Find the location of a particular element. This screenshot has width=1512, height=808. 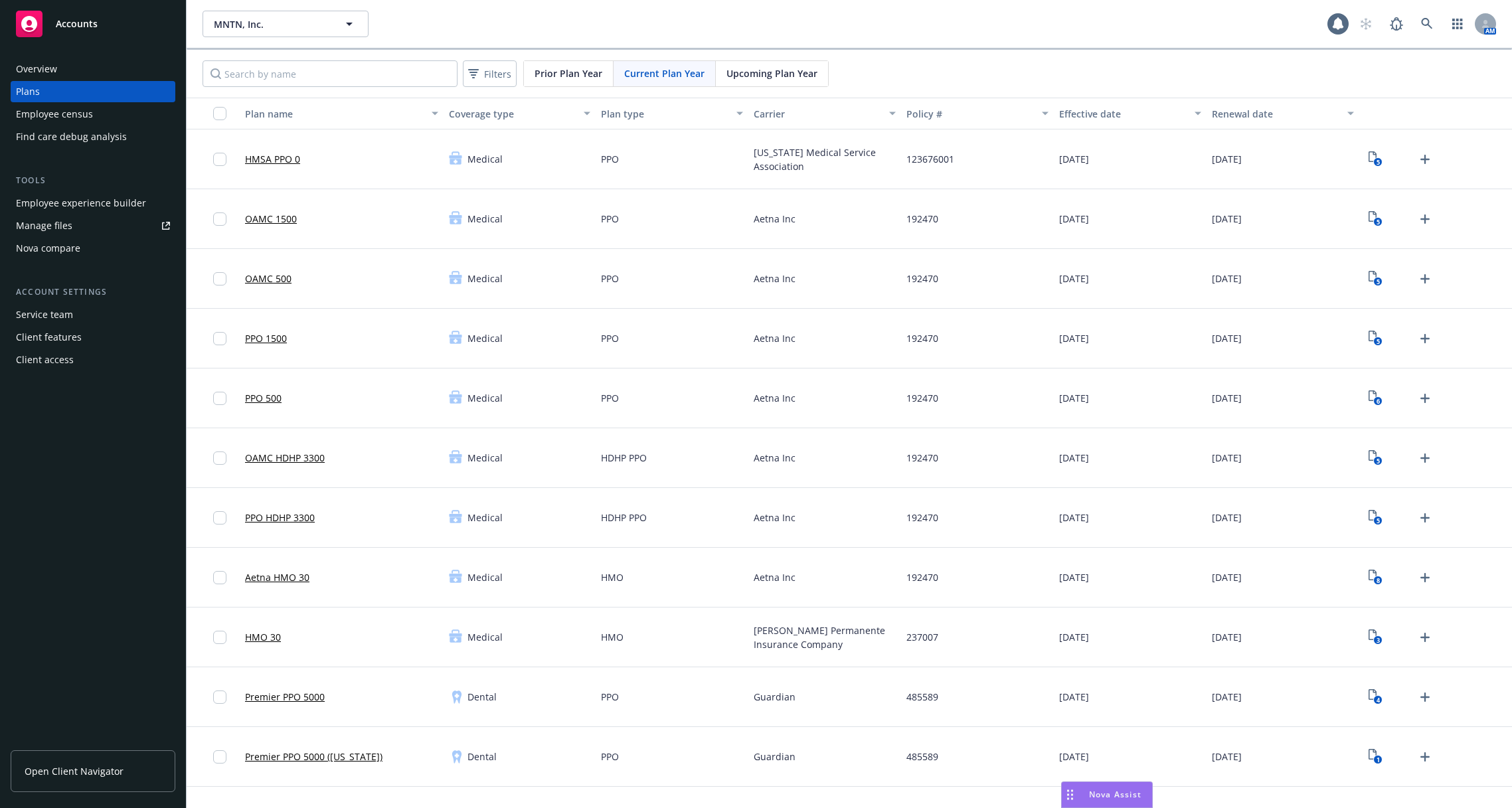

span: Accounts is located at coordinates (76, 24).